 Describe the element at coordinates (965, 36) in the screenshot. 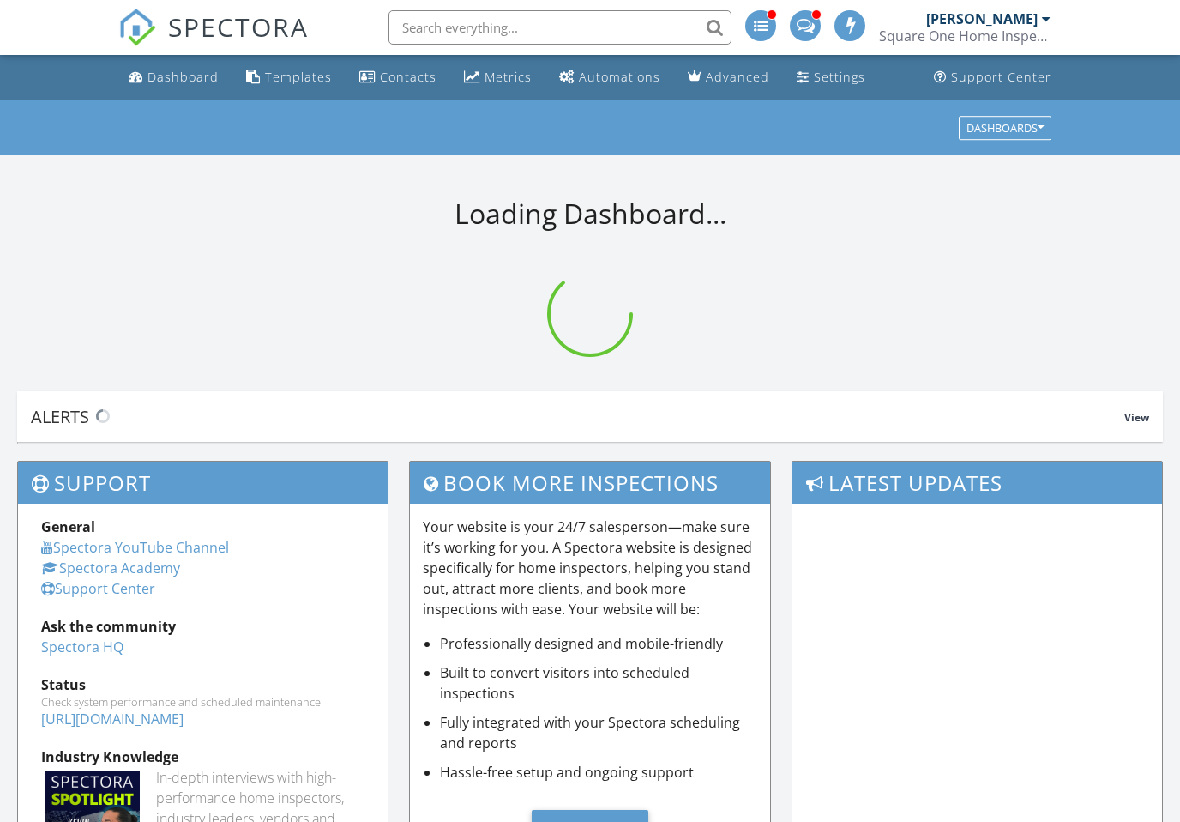

I see `div: Square One Home Inspections, LLC` at that location.